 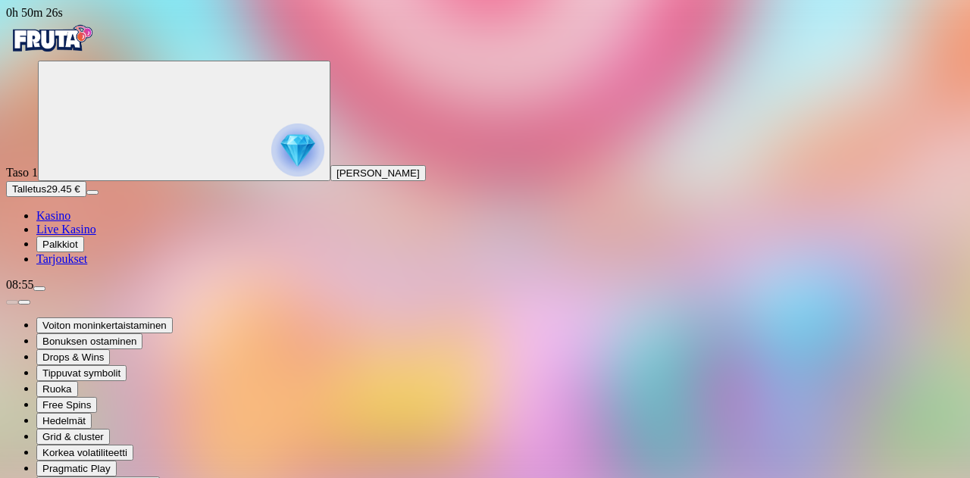 I want to click on span: Ruoka, so click(x=57, y=389).